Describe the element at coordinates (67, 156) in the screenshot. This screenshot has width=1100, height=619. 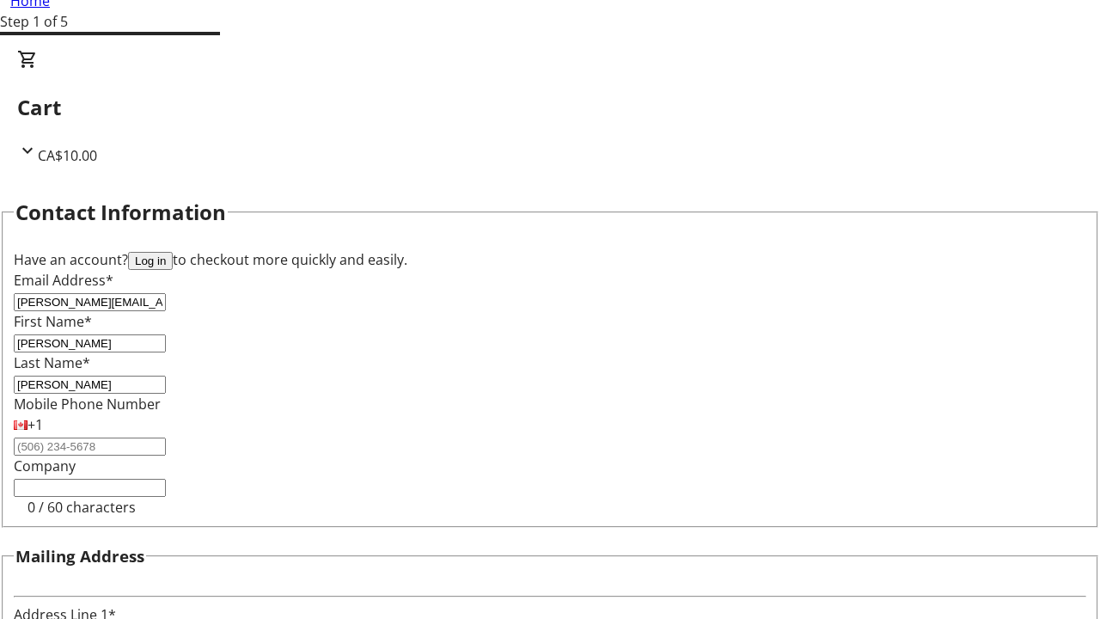
I see `span: CA$10.00` at that location.